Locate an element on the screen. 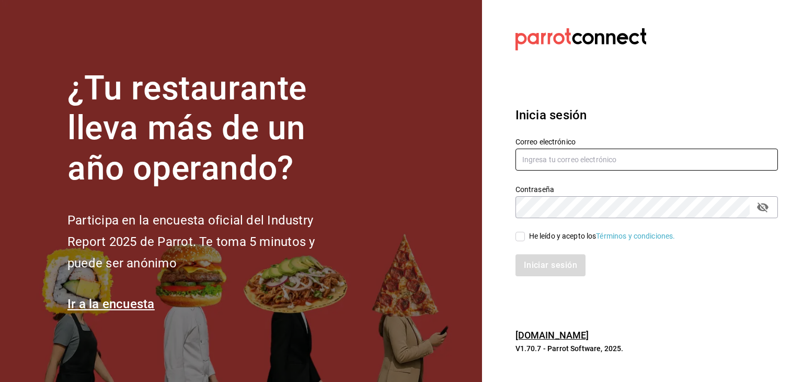  h2: Participa en la encuesta oficial del Industry Report 2025 de Parrot. Te toma 5 minutos y puede se... is located at coordinates (209, 242).